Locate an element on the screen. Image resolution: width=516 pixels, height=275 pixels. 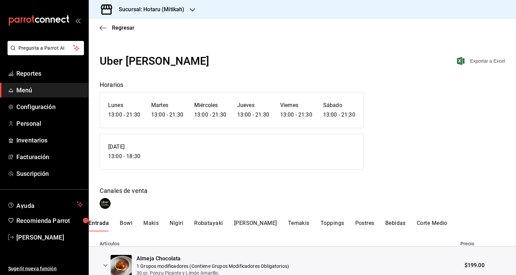
th: Precio is located at coordinates (486, 242).